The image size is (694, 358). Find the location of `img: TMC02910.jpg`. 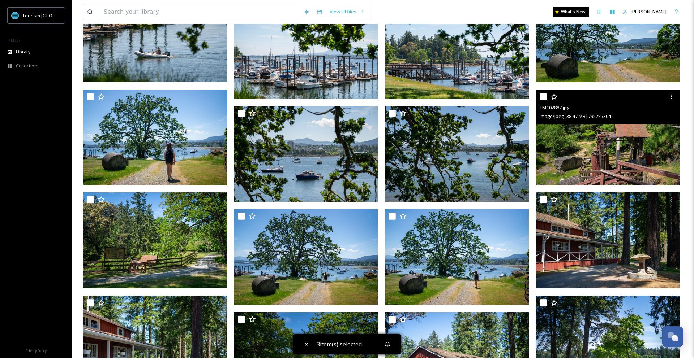

img: TMC02910.jpg is located at coordinates (457, 51).